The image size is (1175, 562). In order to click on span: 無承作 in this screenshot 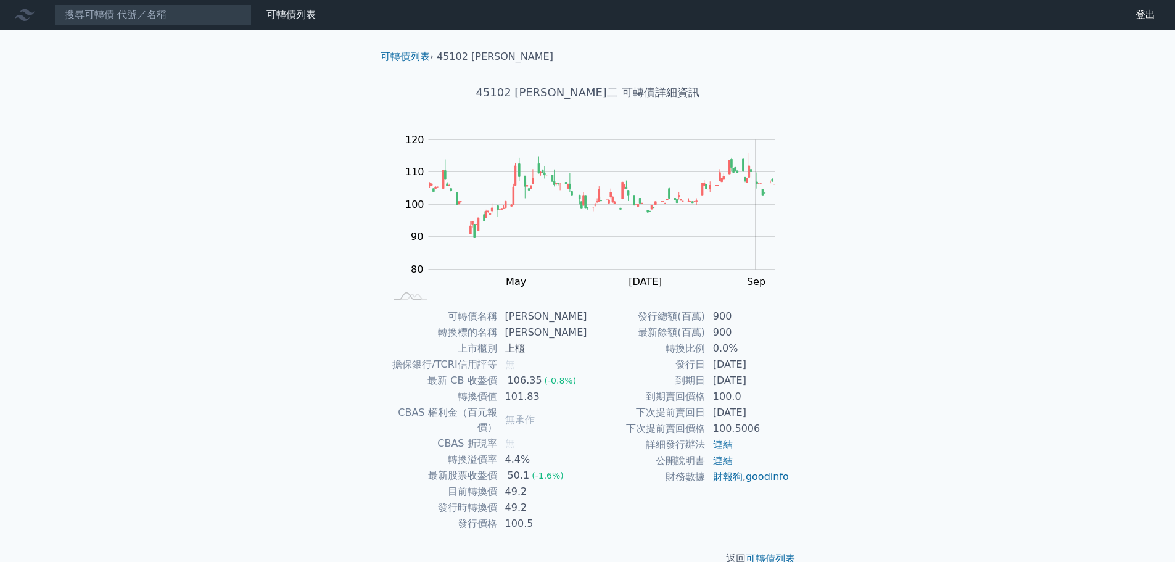, I will do `click(520, 419)`.